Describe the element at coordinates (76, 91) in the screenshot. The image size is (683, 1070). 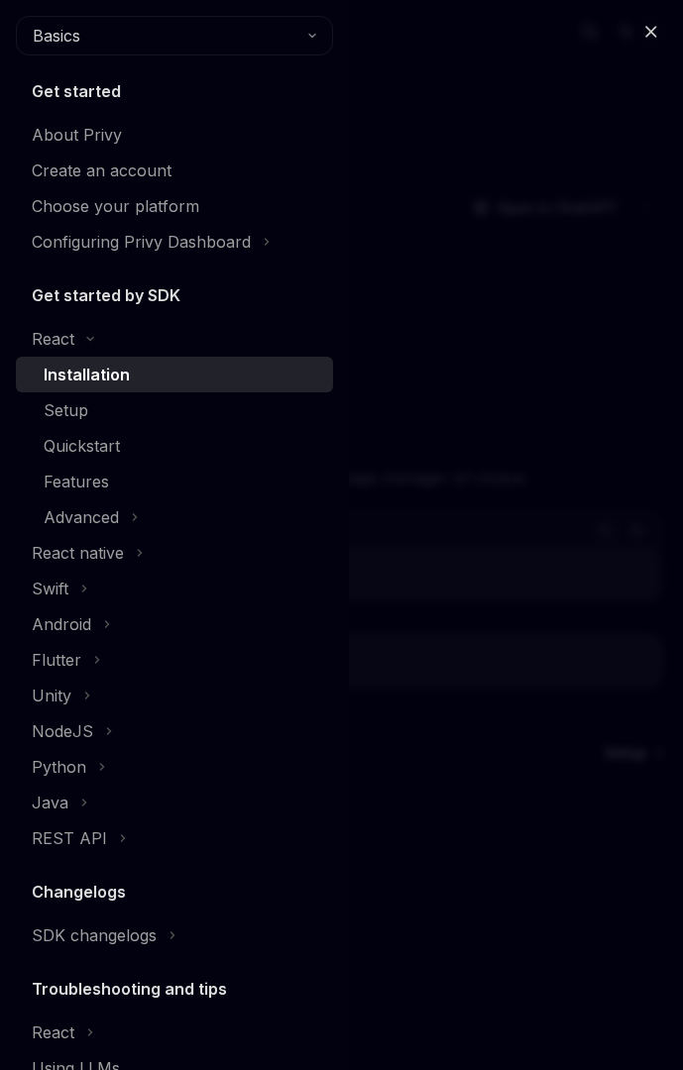
I see `h5: Get started` at that location.